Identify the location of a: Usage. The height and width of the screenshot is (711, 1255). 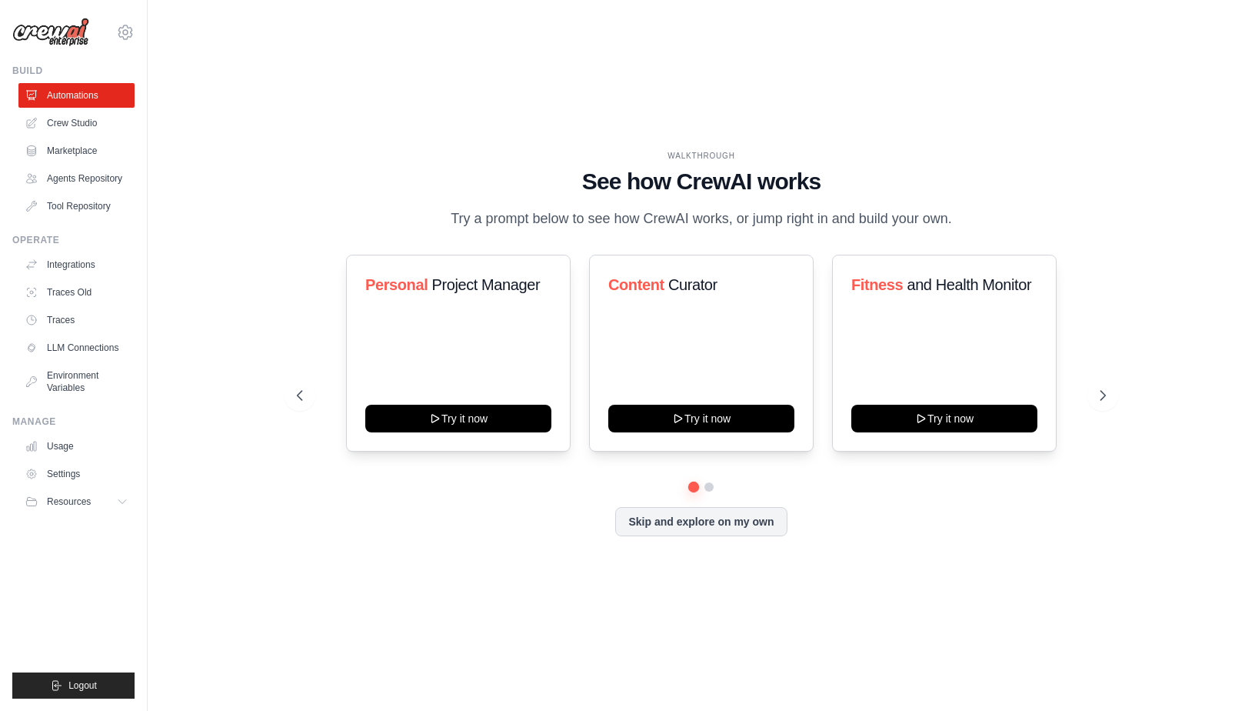
(76, 446).